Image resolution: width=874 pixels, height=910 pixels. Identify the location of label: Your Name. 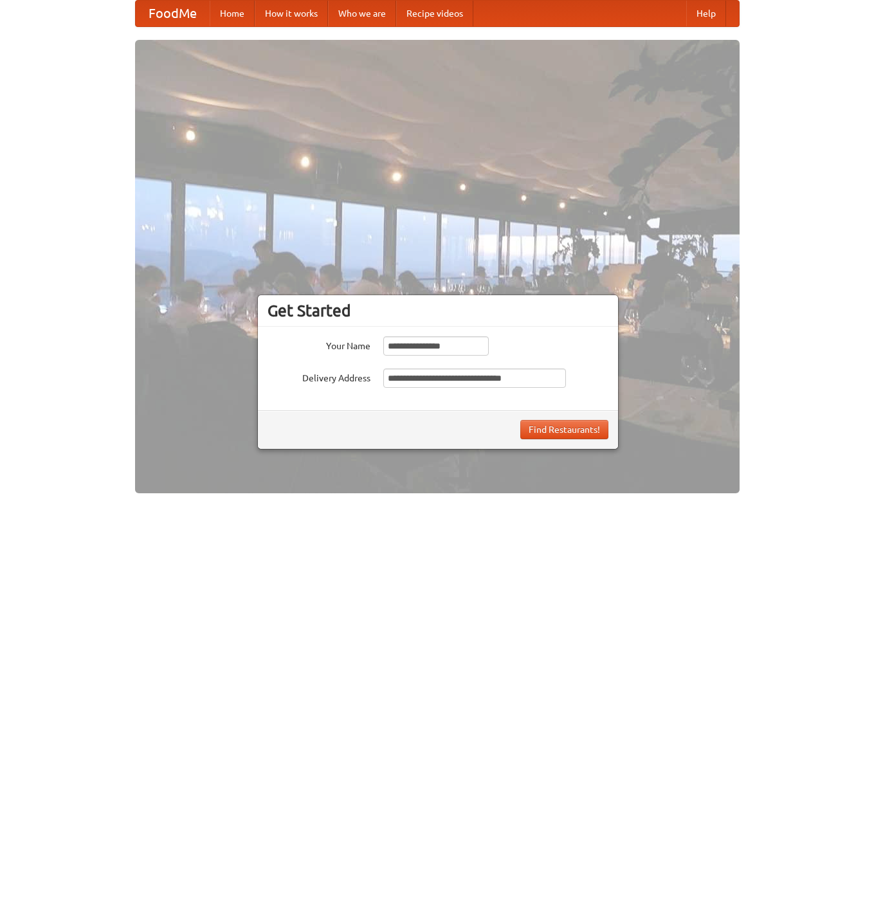
(319, 344).